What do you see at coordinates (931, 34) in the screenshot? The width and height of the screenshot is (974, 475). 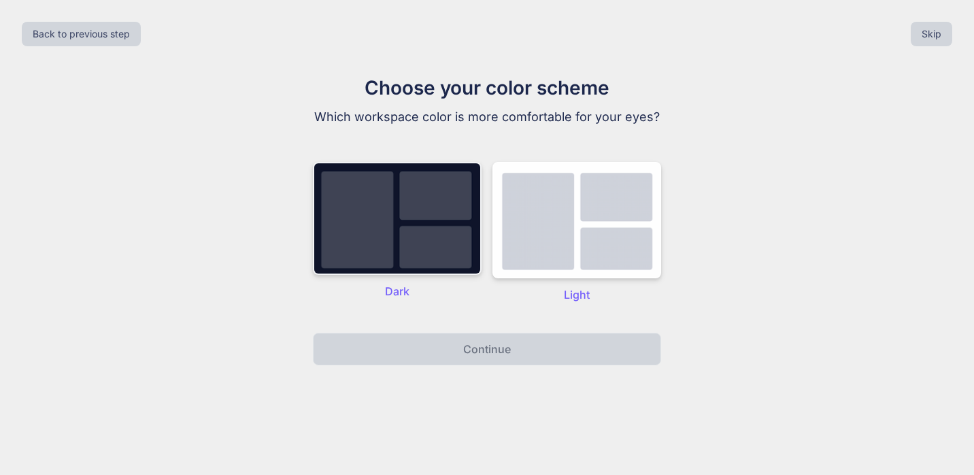 I see `button: Skip` at bounding box center [931, 34].